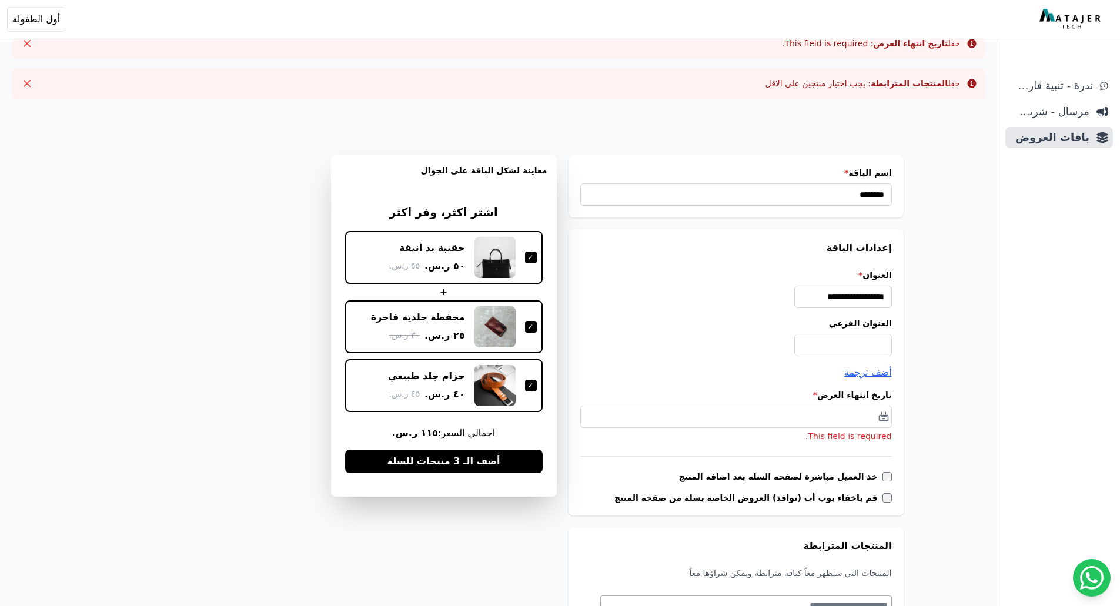 This screenshot has height=606, width=1120. I want to click on div: حقل : يجب اختيار منتجين علي الاقل, so click(862, 83).